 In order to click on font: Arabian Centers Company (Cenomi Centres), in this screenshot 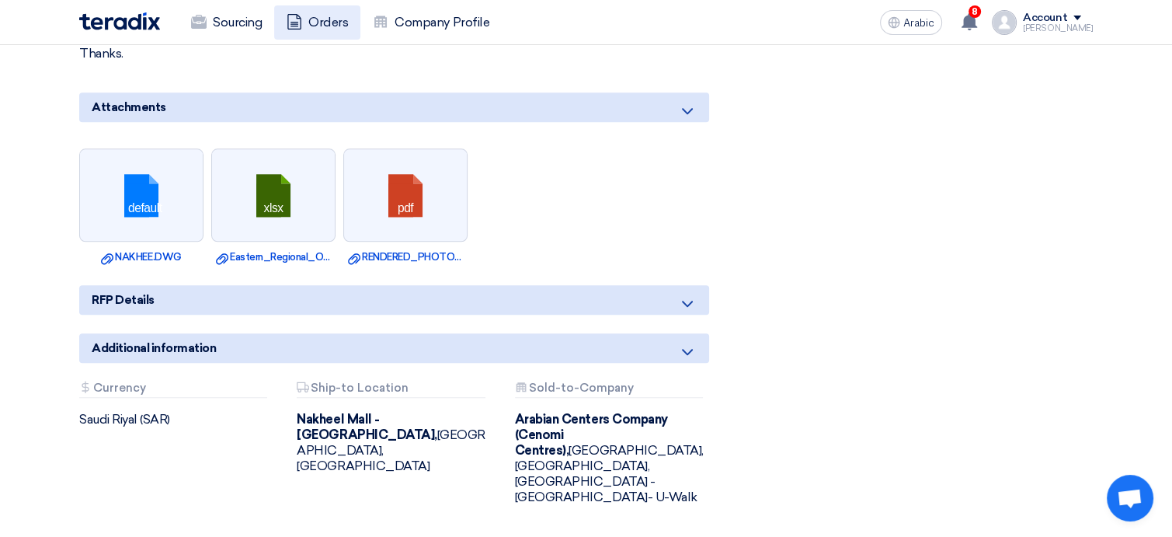, I will do `click(591, 434)`.